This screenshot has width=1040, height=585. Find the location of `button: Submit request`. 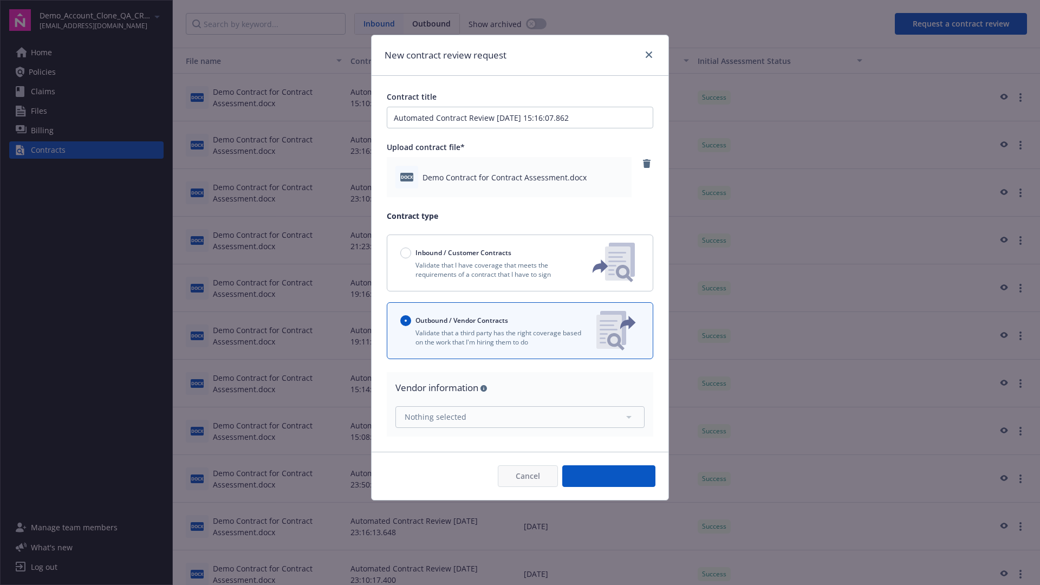

button: Submit request is located at coordinates (609, 476).